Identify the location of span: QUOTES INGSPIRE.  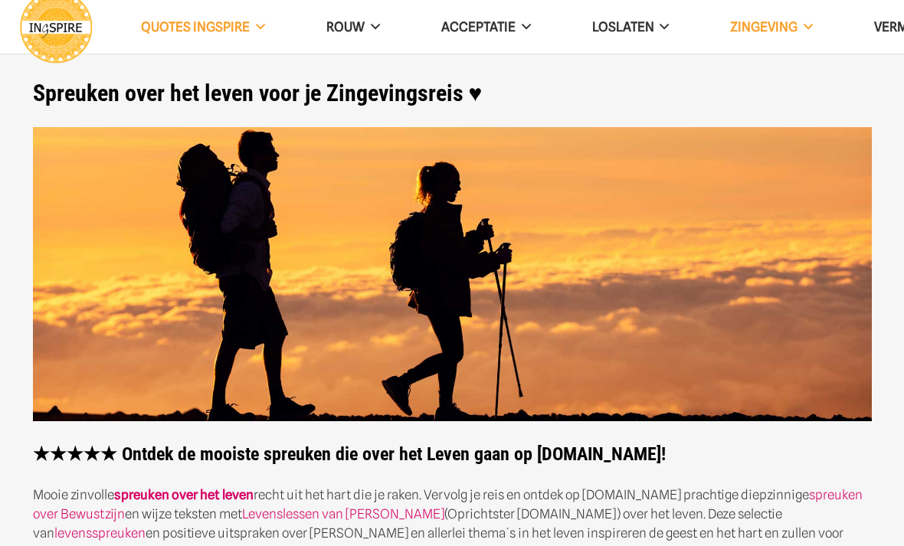
(195, 27).